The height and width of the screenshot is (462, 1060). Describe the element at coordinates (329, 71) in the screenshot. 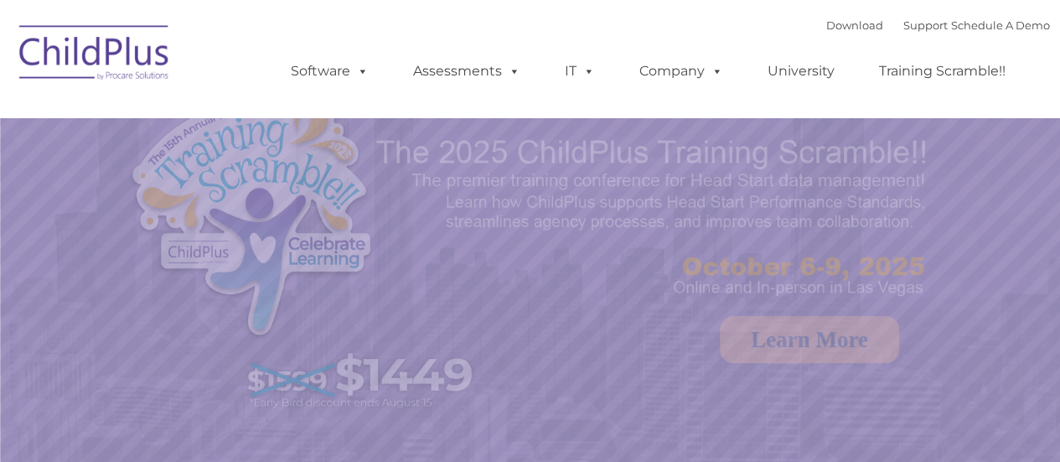

I see `a: Software` at that location.